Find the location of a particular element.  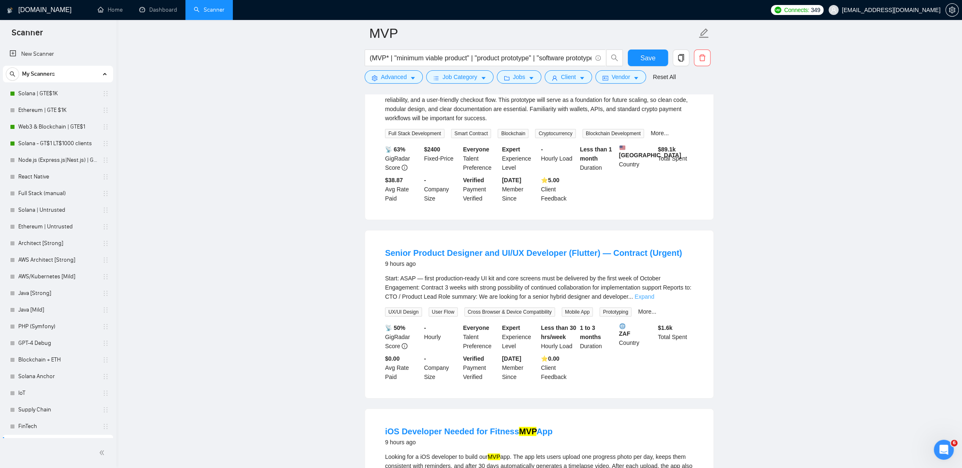

span: Scanner is located at coordinates (27, 35).